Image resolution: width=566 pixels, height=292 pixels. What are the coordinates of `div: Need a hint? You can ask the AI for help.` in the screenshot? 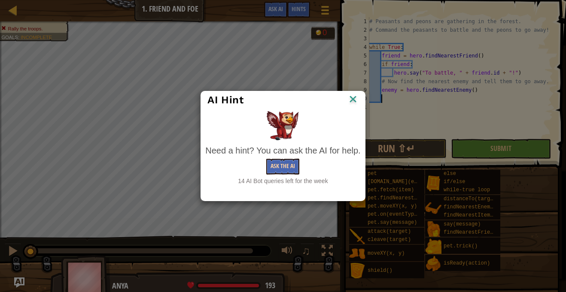 It's located at (282, 151).